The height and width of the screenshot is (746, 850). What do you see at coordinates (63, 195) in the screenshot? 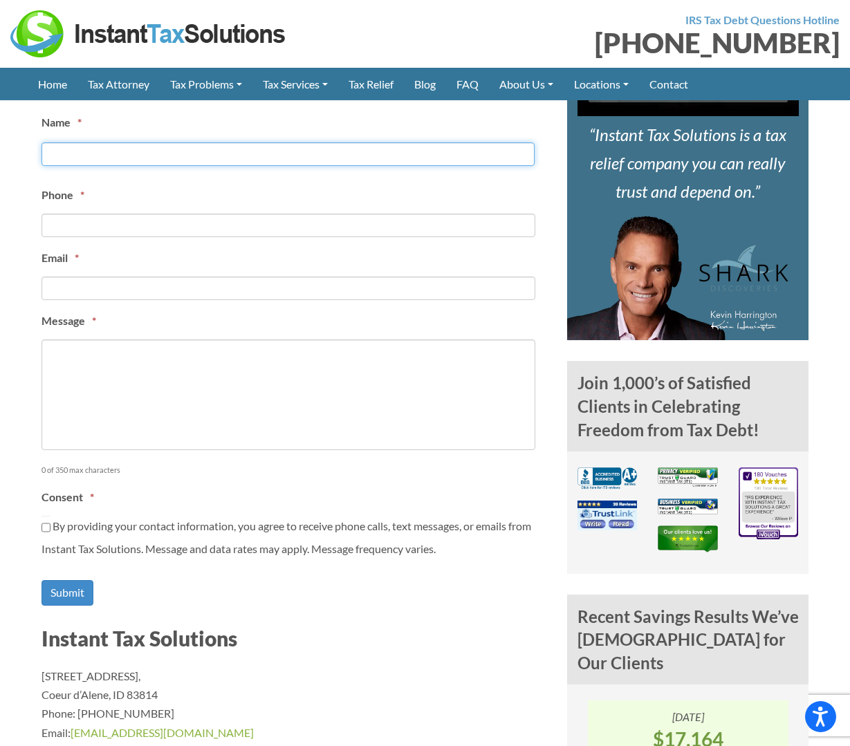
I see `label: Phone` at bounding box center [63, 195].